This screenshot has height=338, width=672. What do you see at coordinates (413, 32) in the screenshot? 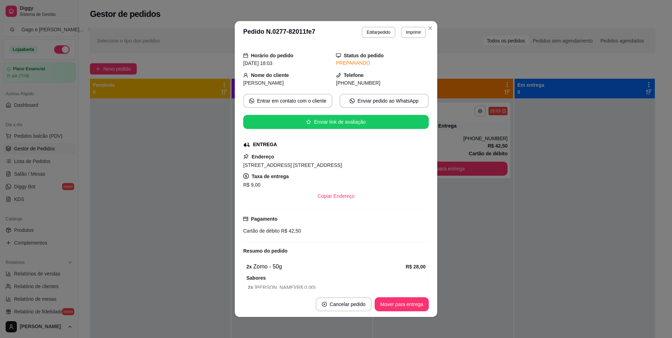
I see `button: Imprimir` at bounding box center [413, 32].